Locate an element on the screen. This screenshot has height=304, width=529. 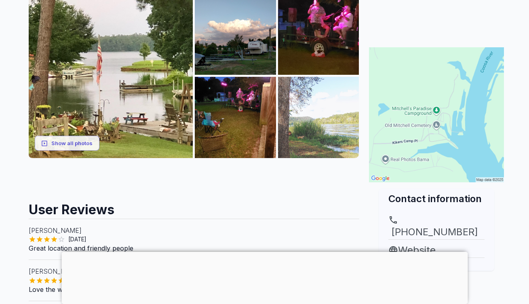
h2: User Reviews is located at coordinates (194, 207).